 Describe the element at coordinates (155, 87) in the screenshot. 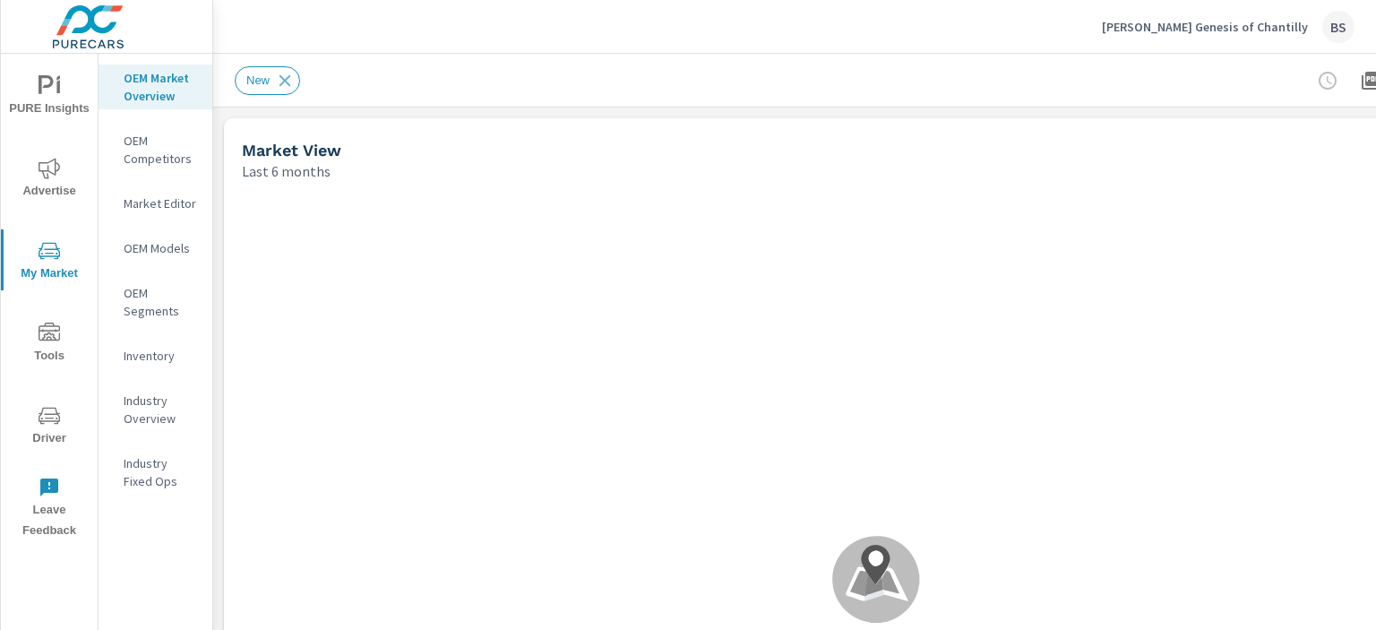

I see `div: OEM Market Overview` at that location.